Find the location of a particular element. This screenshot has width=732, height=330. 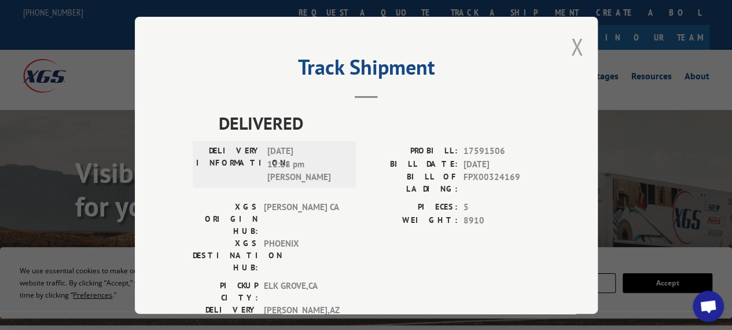

span: FPX00324169 is located at coordinates (502, 183).